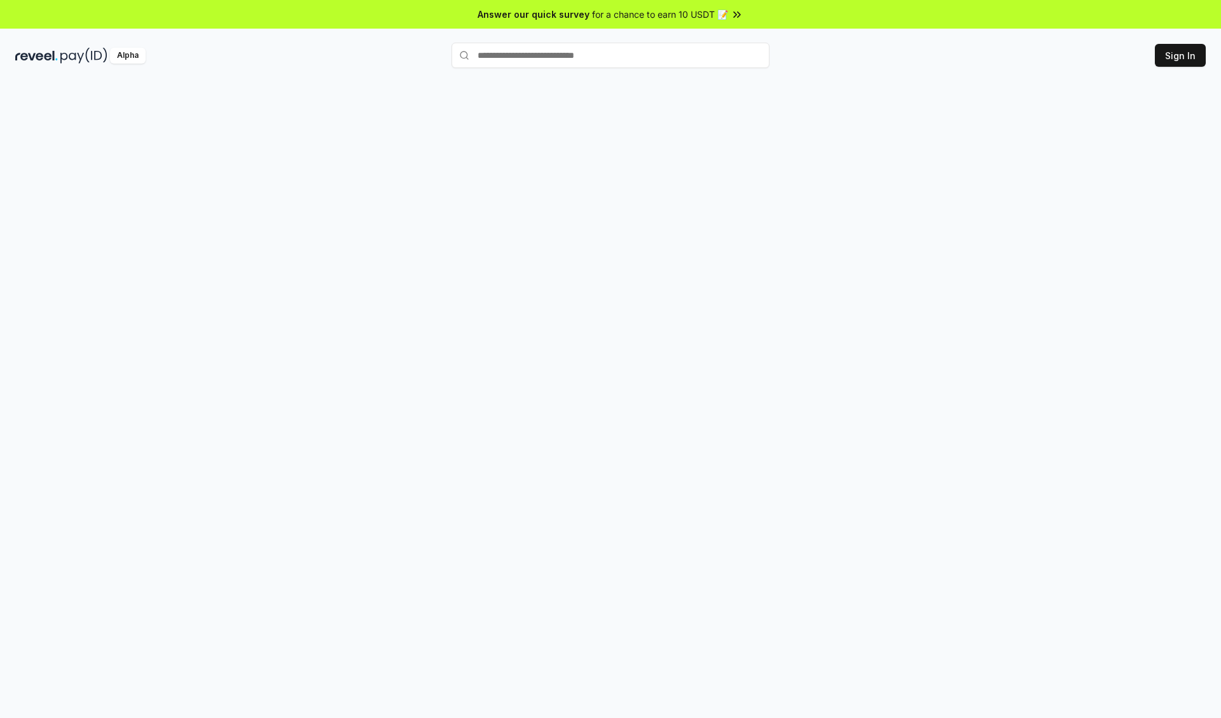 The height and width of the screenshot is (718, 1221). What do you see at coordinates (660, 14) in the screenshot?
I see `span: for a chance to earn 10 USDT 📝` at bounding box center [660, 14].